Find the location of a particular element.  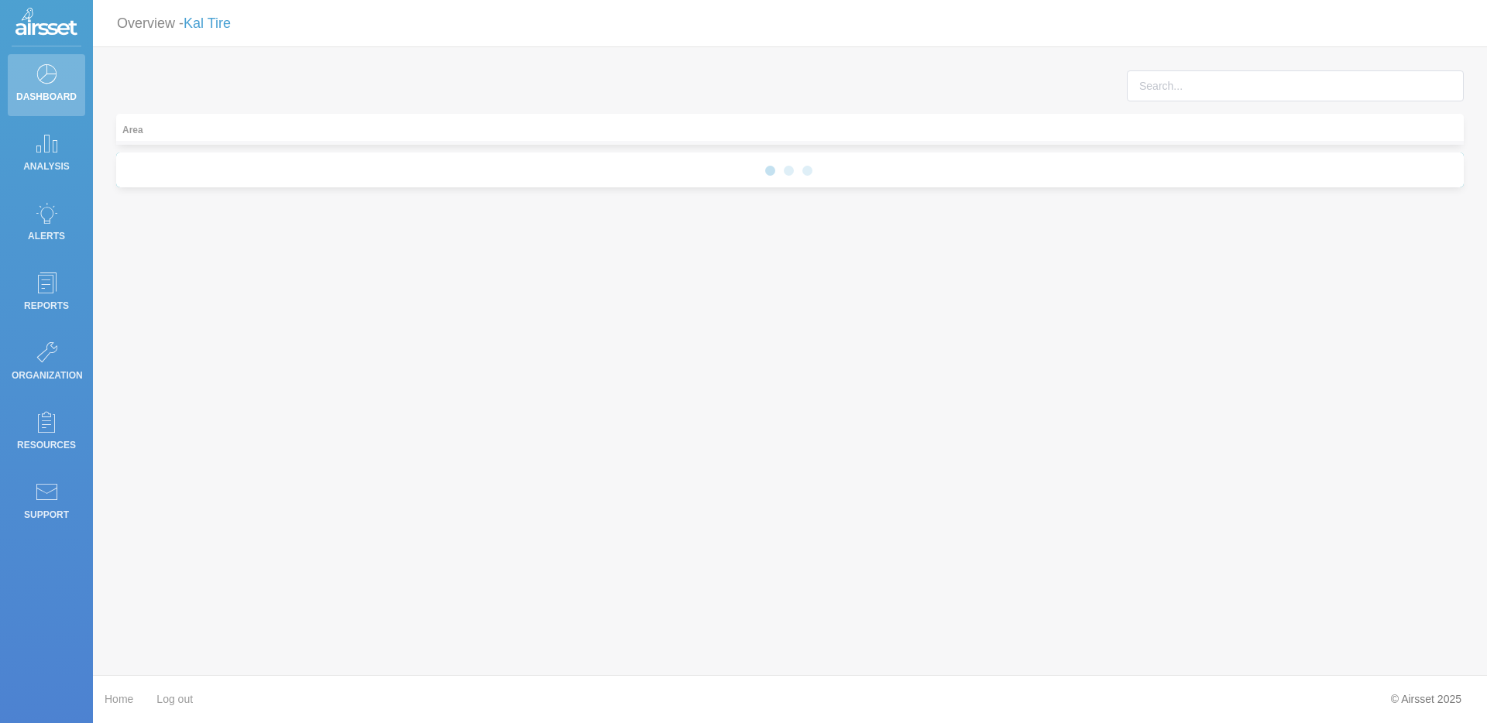

p: Support is located at coordinates (46, 515).